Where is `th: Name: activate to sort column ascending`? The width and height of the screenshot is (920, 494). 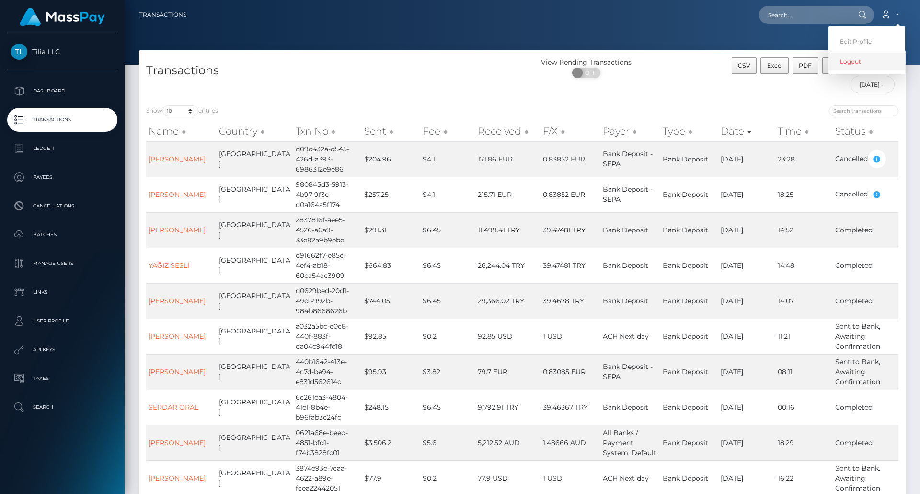
th: Name: activate to sort column ascending is located at coordinates (181, 131).